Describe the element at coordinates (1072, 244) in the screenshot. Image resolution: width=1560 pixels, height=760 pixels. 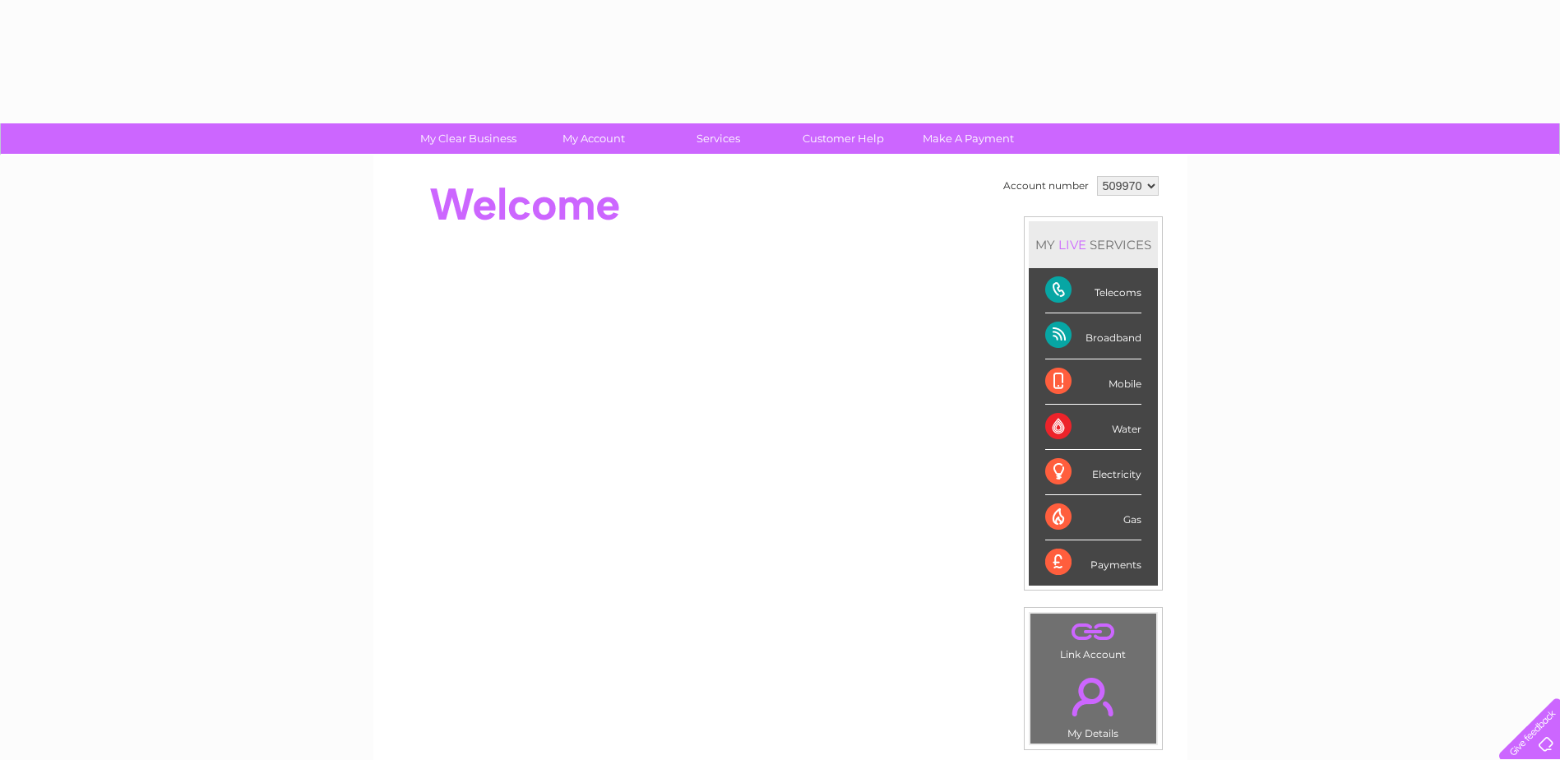
I see `div: LIVE` at that location.